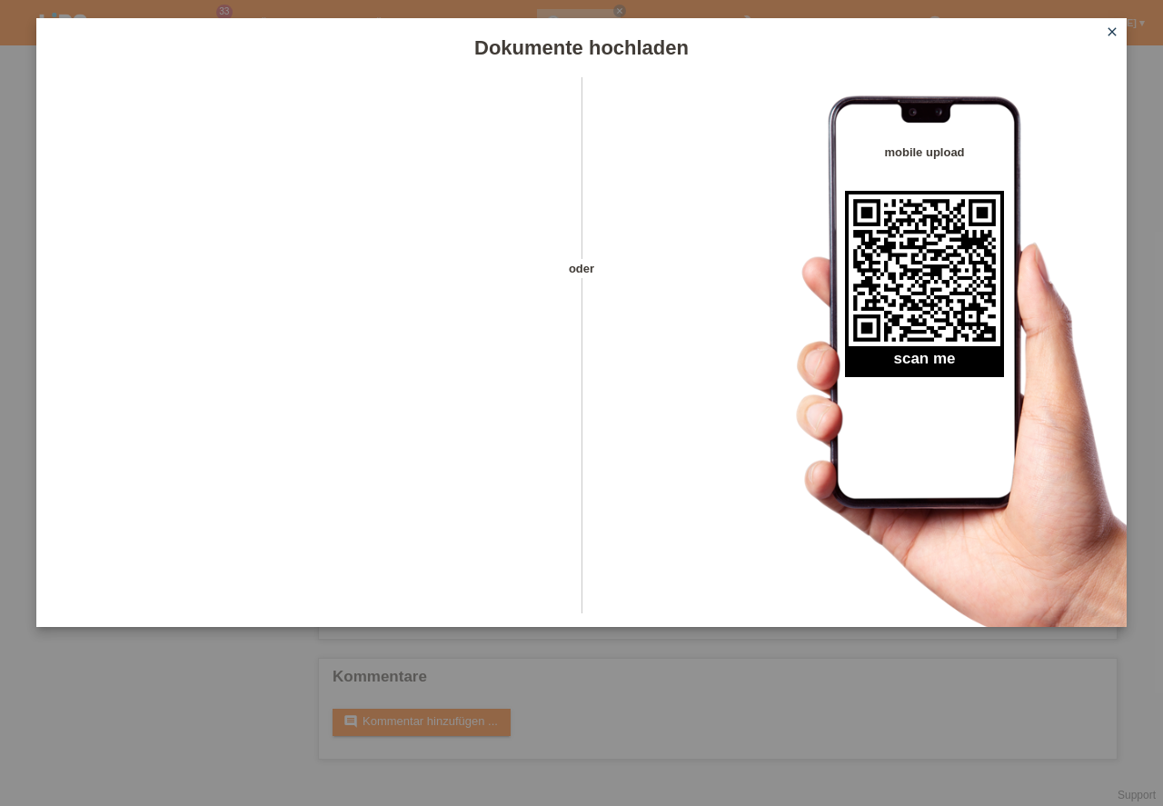 The image size is (1163, 806). I want to click on h1: Dokumente hochladen, so click(582, 47).